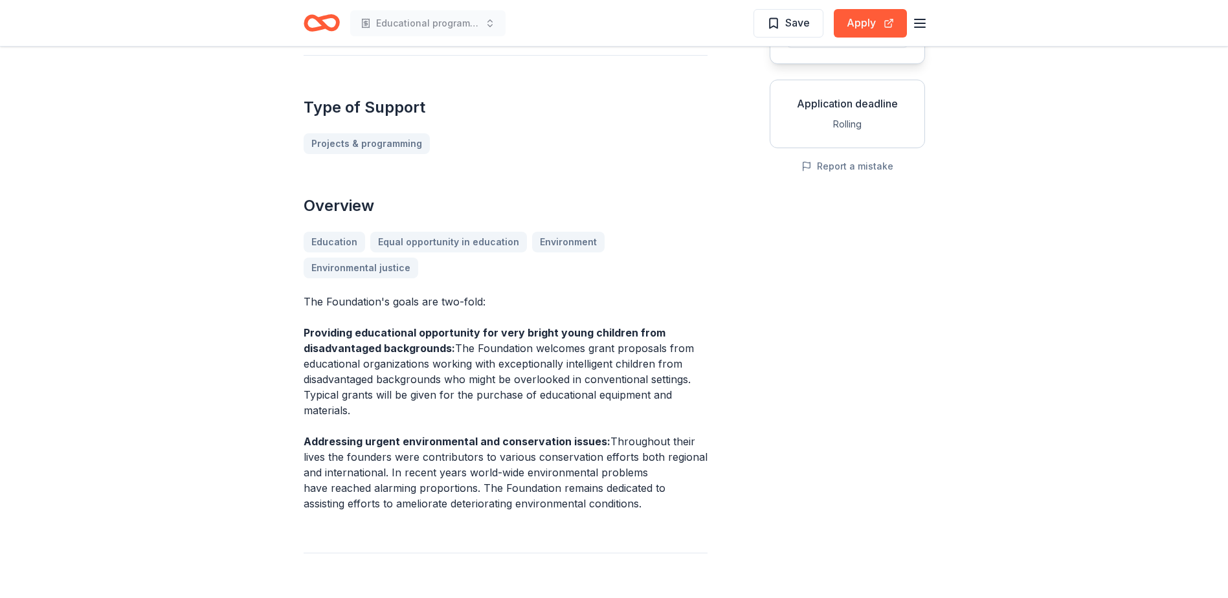 This screenshot has height=598, width=1228. What do you see at coordinates (505, 472) in the screenshot?
I see `p: Throughout their lives the founders were contributors to various conservation efforts both region...` at bounding box center [505, 472].